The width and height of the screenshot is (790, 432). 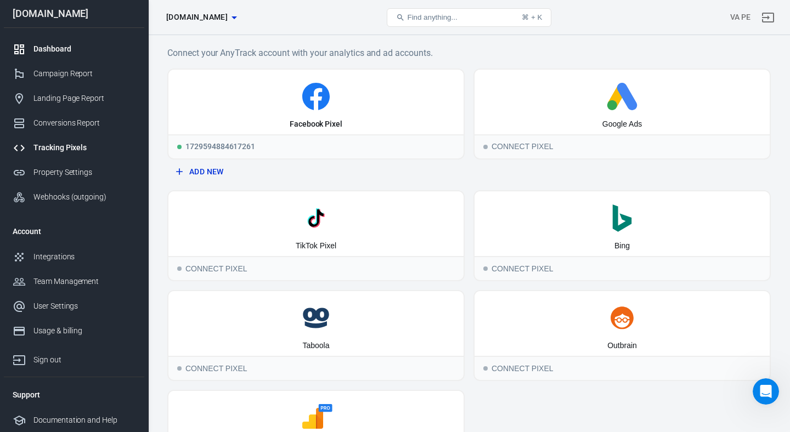 I want to click on div: Documentation and Help, so click(x=85, y=420).